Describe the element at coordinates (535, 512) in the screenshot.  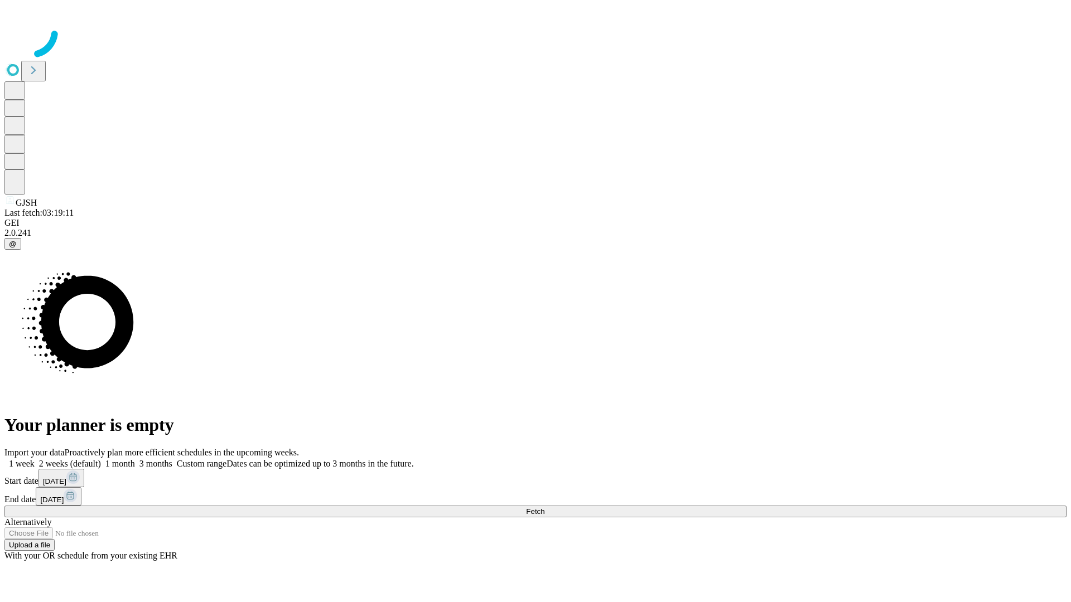
I see `span: Fetch` at that location.